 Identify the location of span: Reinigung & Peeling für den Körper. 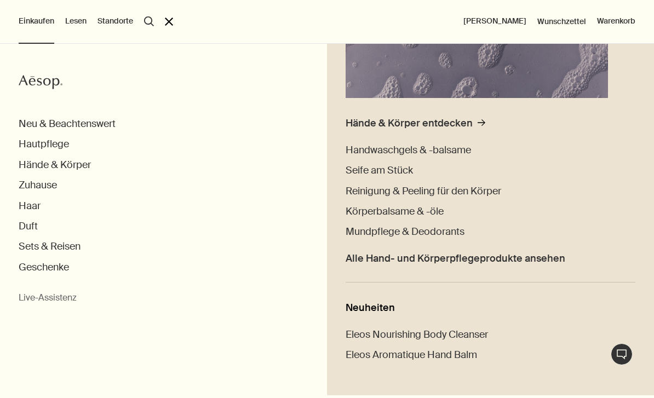
(424, 191).